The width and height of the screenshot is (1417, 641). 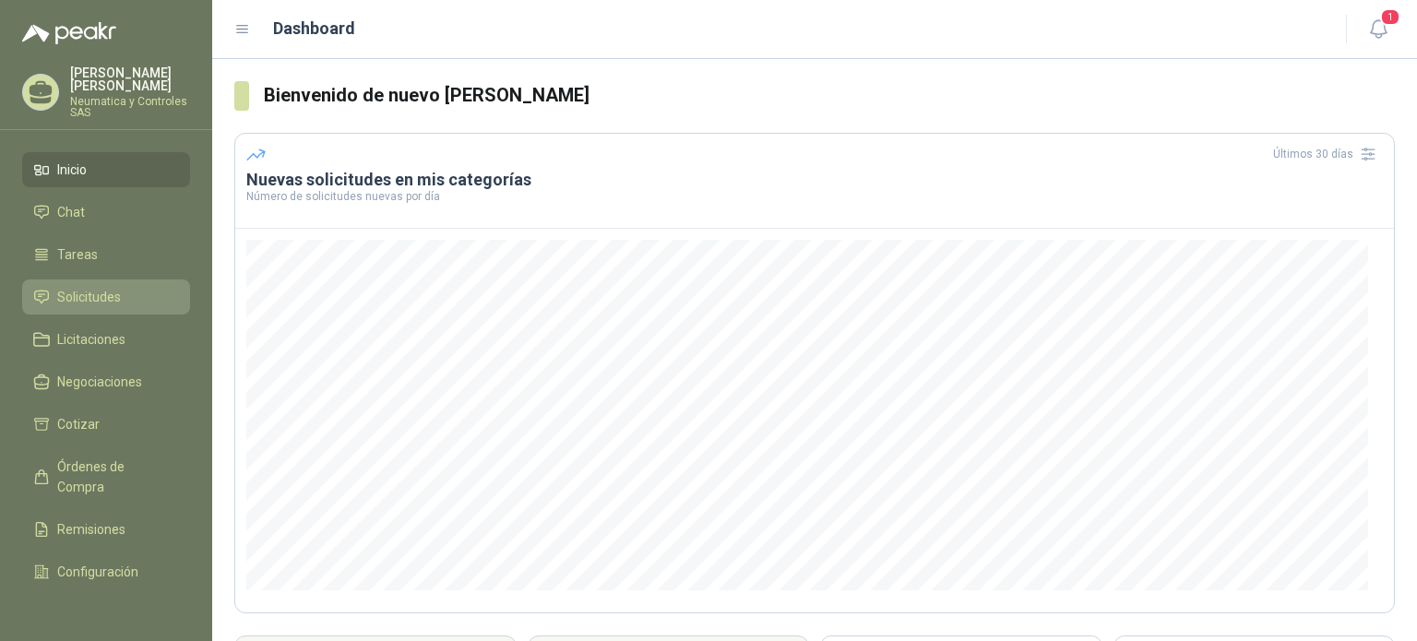 What do you see at coordinates (1390, 17) in the screenshot?
I see `span: 1` at bounding box center [1390, 17].